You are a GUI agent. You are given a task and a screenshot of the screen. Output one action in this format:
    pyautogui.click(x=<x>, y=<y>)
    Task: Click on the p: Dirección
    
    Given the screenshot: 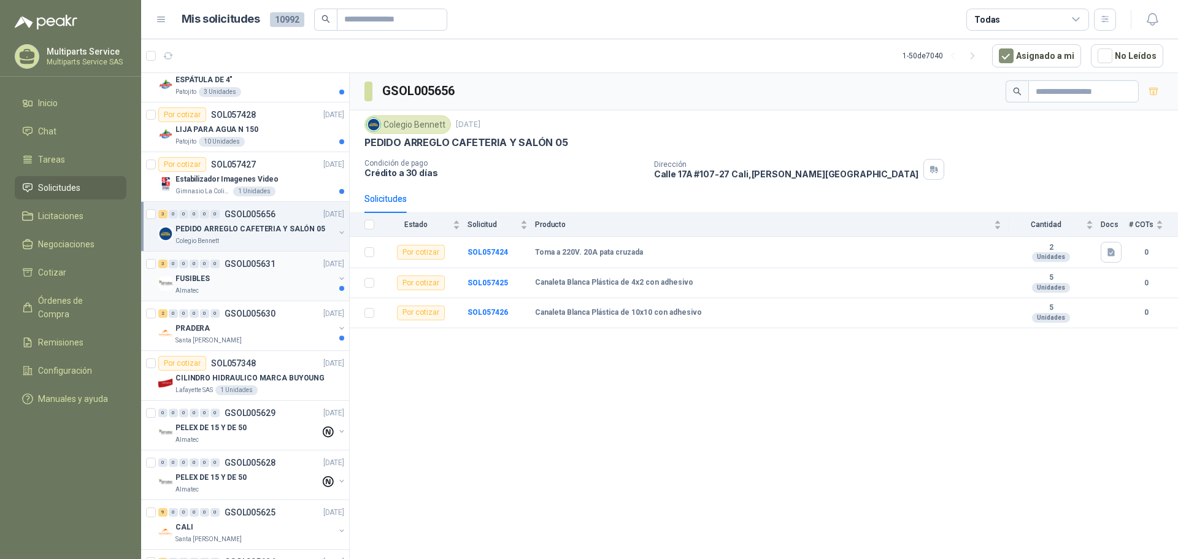 What is the action you would take?
    pyautogui.click(x=786, y=164)
    